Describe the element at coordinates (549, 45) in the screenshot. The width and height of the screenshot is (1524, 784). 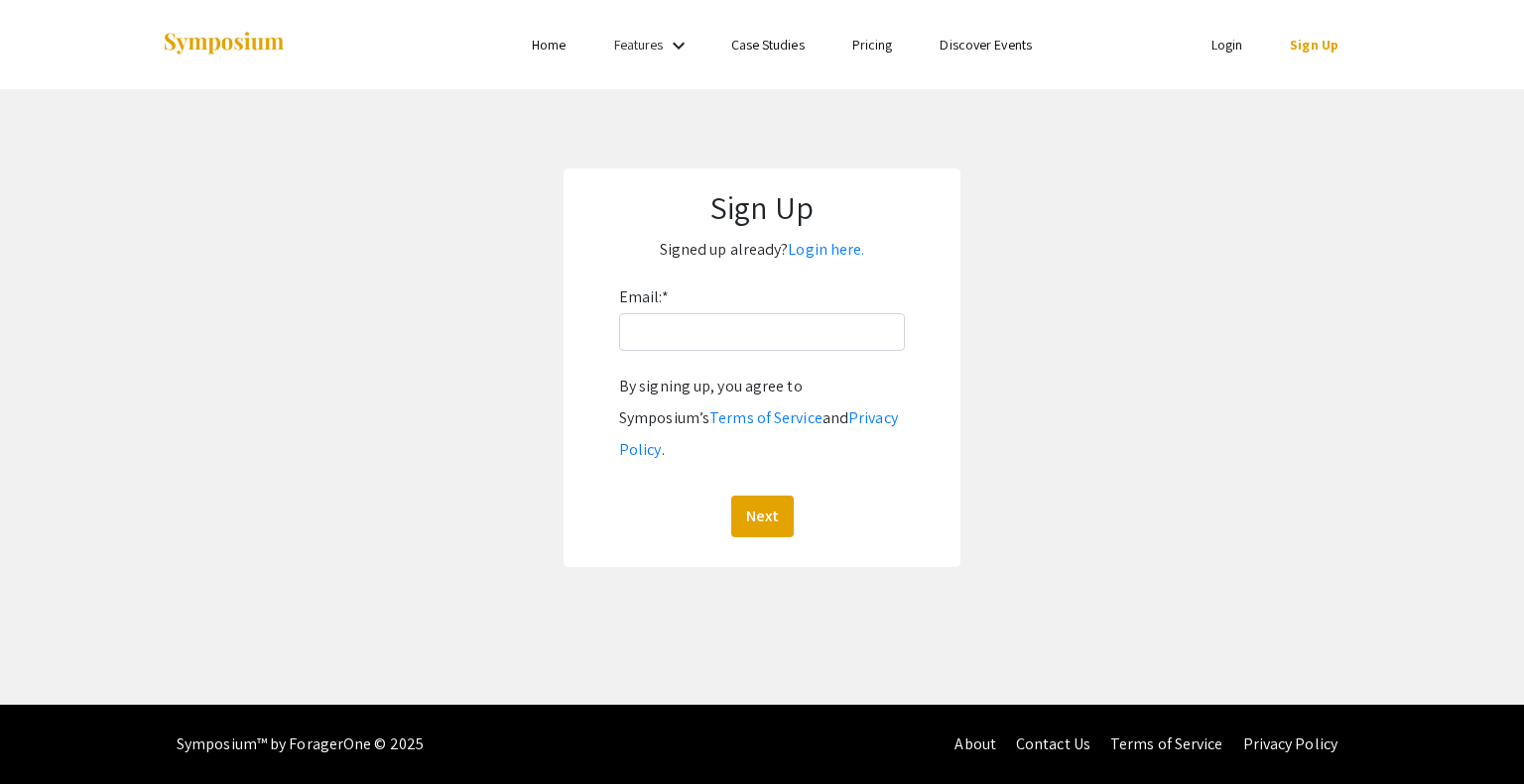
I see `a: Home` at that location.